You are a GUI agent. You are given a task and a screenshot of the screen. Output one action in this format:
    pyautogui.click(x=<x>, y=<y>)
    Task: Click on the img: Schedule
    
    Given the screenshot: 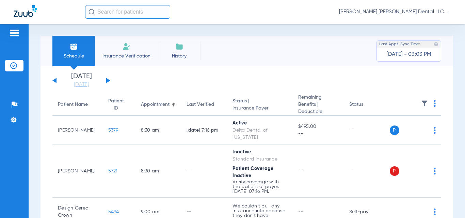 What is the action you would take?
    pyautogui.click(x=74, y=47)
    